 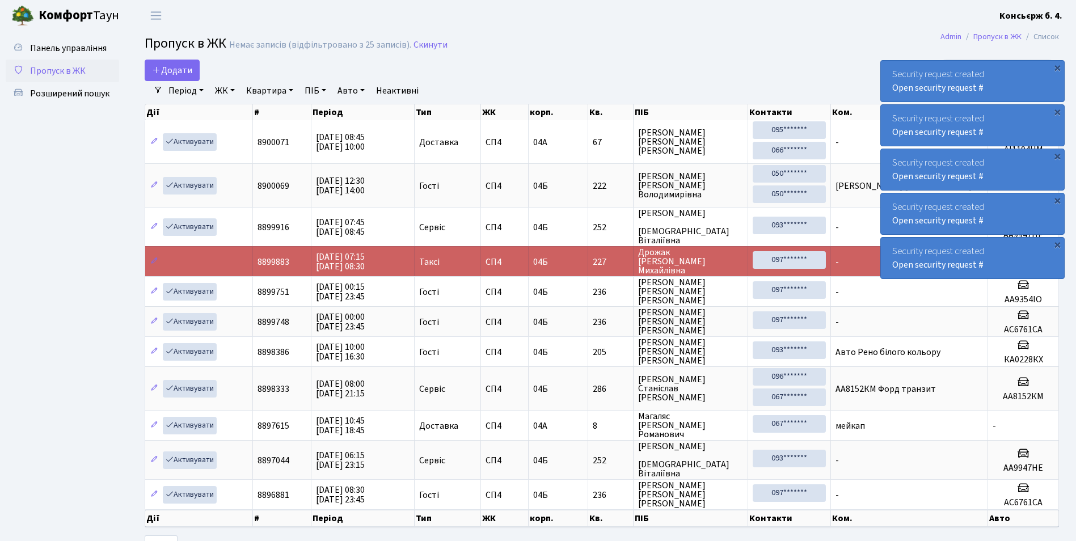 I want to click on span: 205, so click(x=610, y=352).